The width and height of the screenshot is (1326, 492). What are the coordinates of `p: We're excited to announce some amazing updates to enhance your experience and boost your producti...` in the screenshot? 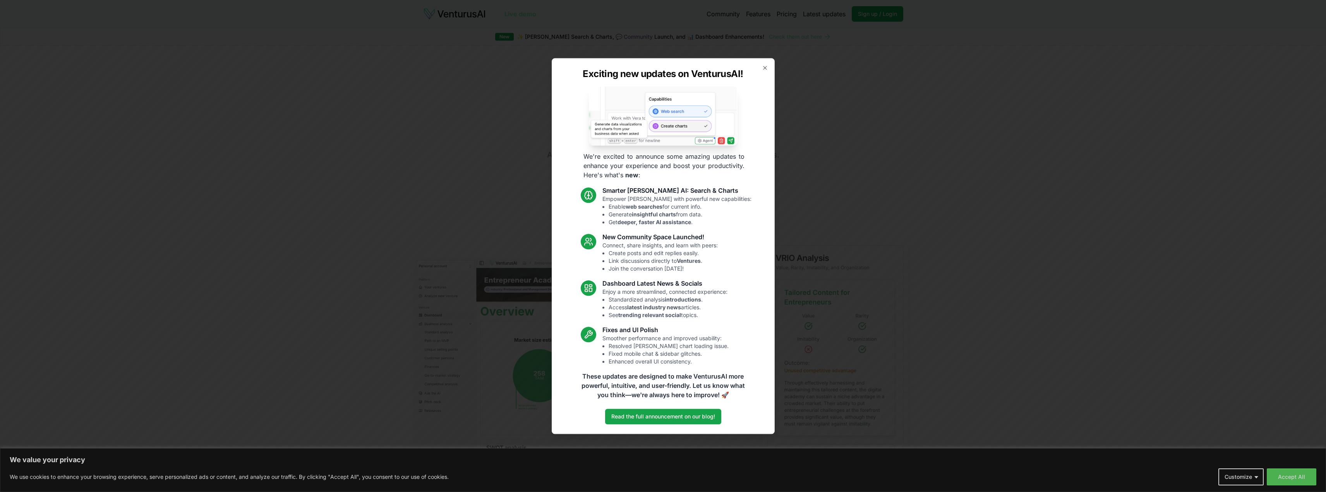 It's located at (664, 166).